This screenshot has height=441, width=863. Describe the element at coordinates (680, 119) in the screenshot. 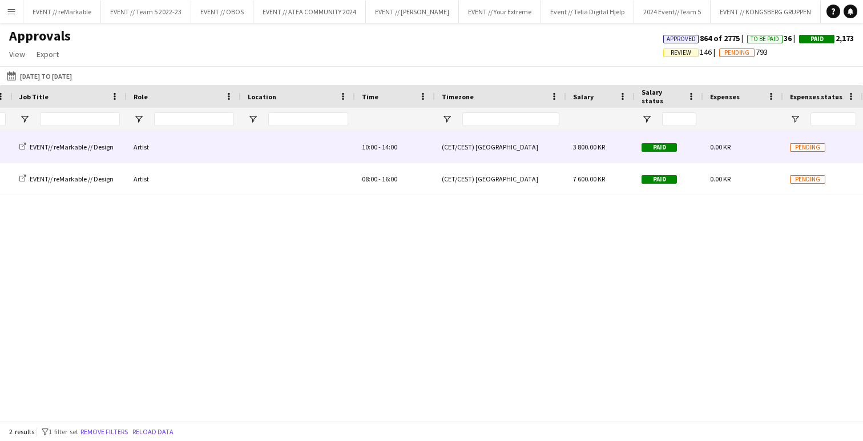

I see `input: Salary status Filter Input` at that location.